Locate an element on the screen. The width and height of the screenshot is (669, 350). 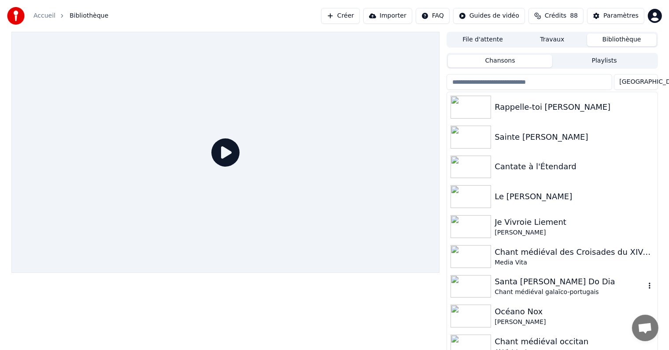
button: Bibliothèque is located at coordinates (622, 40).